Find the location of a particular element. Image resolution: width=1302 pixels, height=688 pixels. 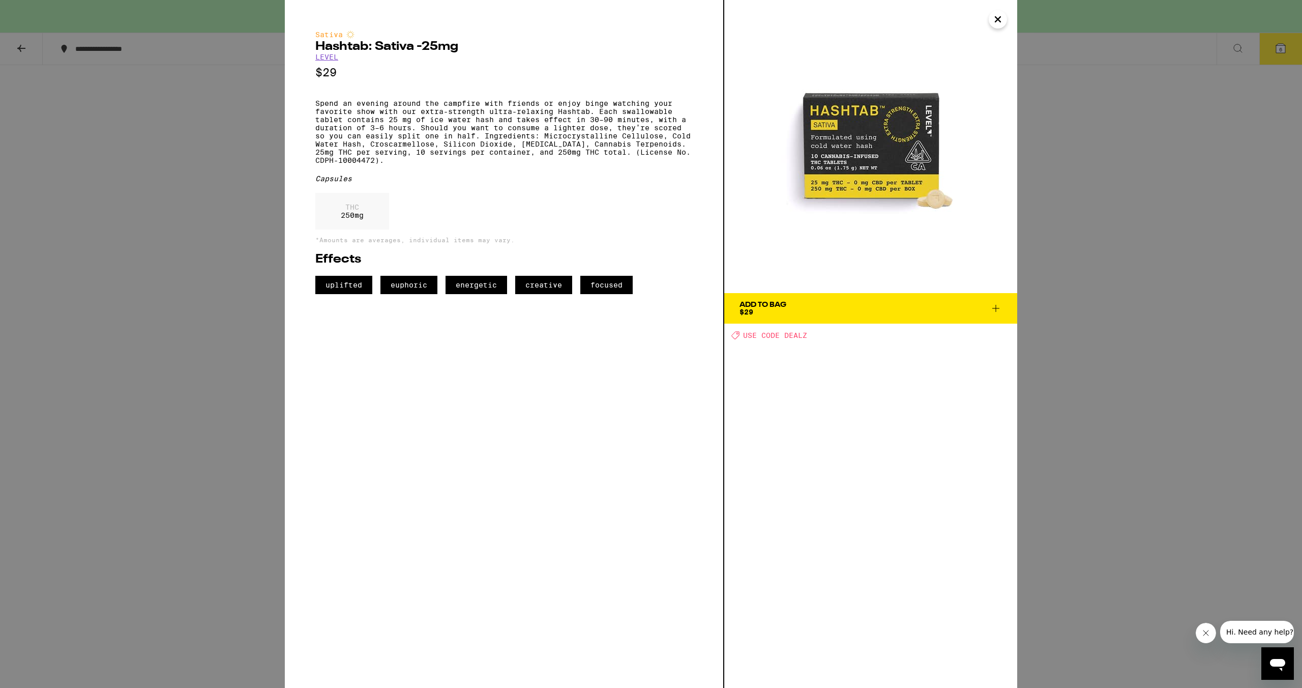

span: USE CODE DEALZ is located at coordinates (775, 335).